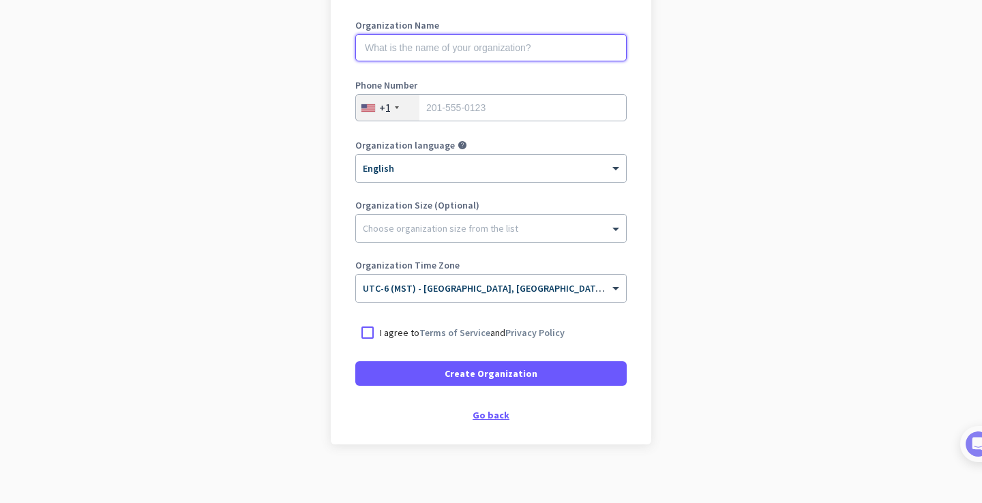 This screenshot has height=503, width=982. What do you see at coordinates (491, 25) in the screenshot?
I see `label: Organization Name` at bounding box center [491, 25].